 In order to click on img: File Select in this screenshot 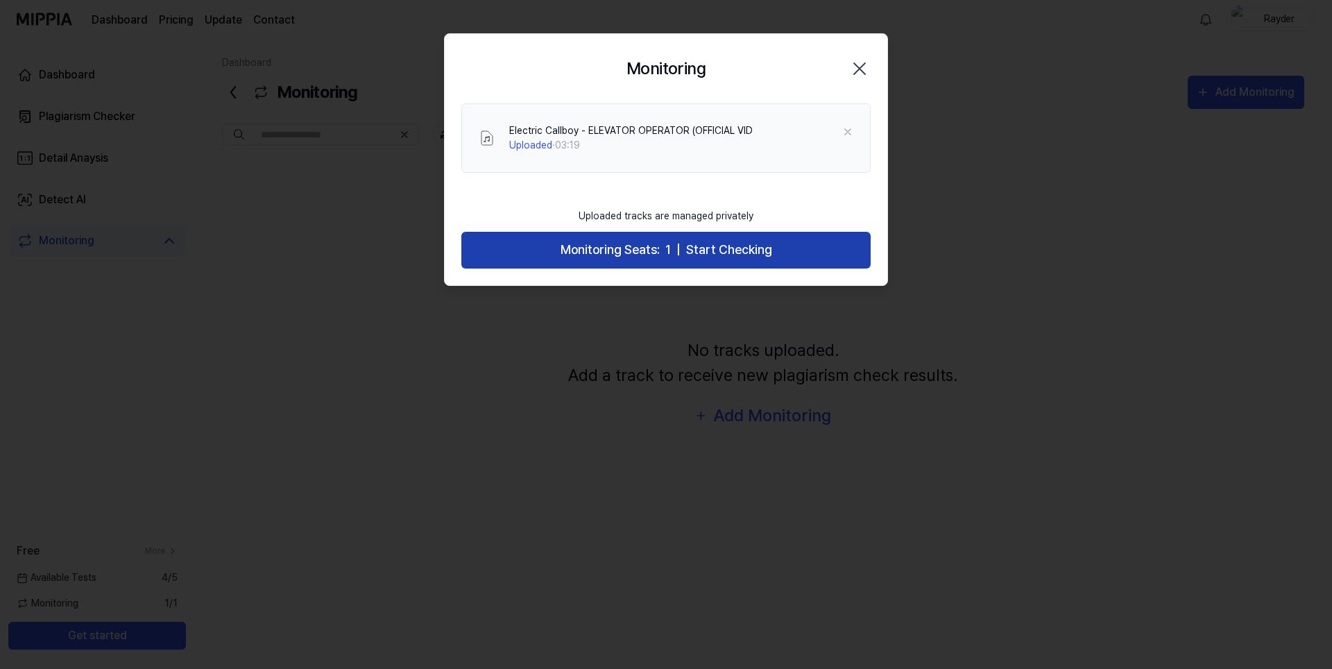, I will do `click(487, 138)`.